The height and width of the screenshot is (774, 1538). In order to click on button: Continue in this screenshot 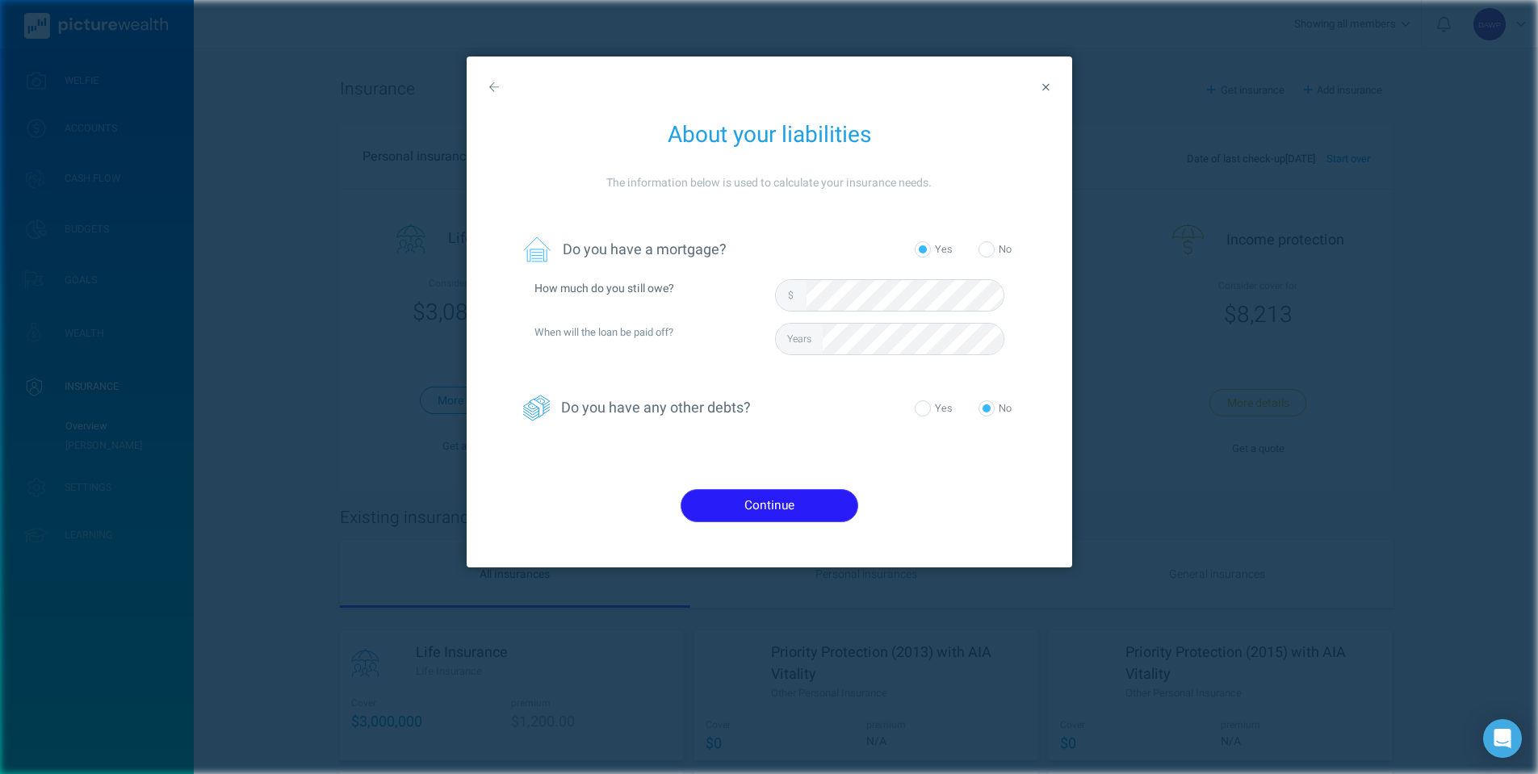, I will do `click(769, 505)`.